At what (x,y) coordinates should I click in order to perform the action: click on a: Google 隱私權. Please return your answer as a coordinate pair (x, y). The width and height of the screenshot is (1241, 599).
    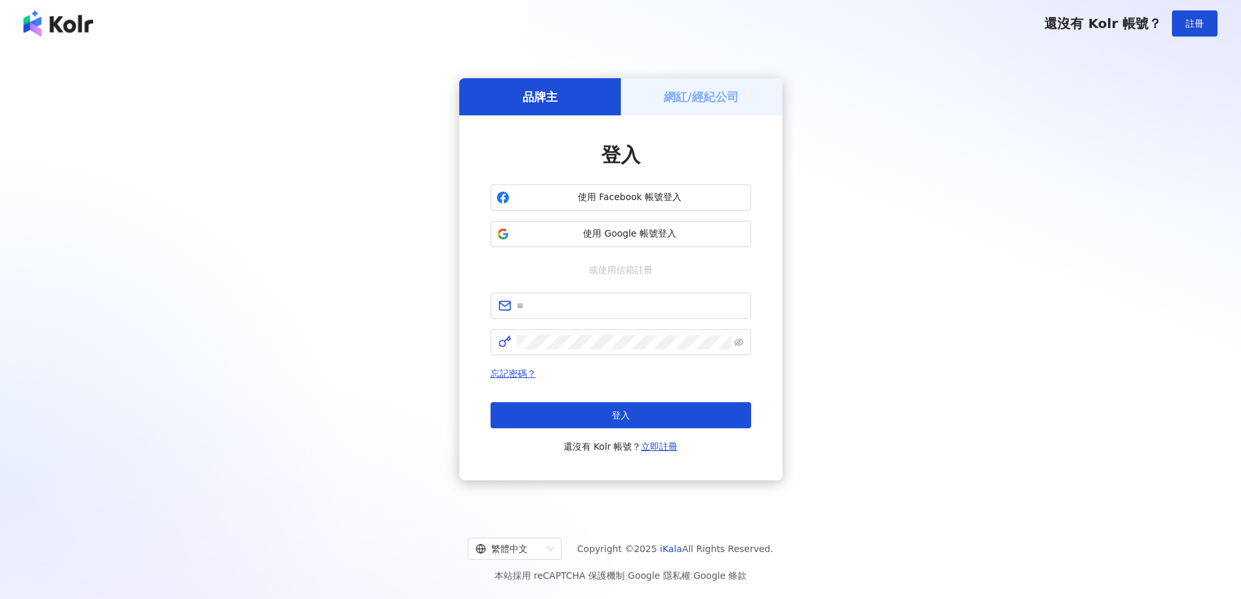
    Looking at the image, I should click on (659, 575).